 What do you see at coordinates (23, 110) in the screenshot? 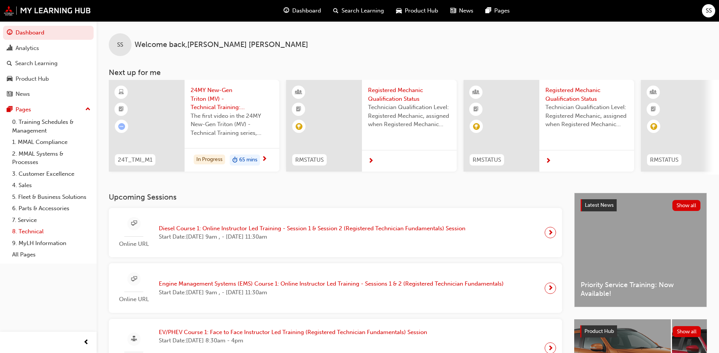
I see `div: Pages` at bounding box center [23, 110].